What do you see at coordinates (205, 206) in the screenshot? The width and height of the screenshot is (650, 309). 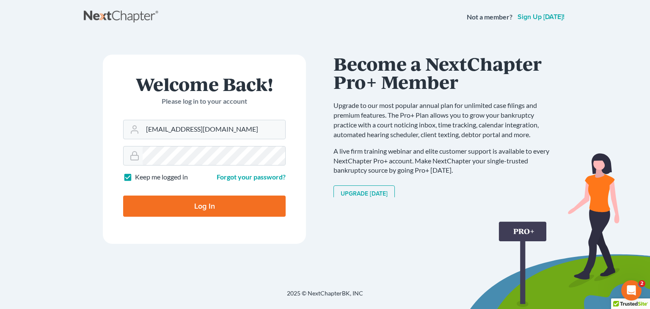 I see `input: Log In` at bounding box center [205, 206].